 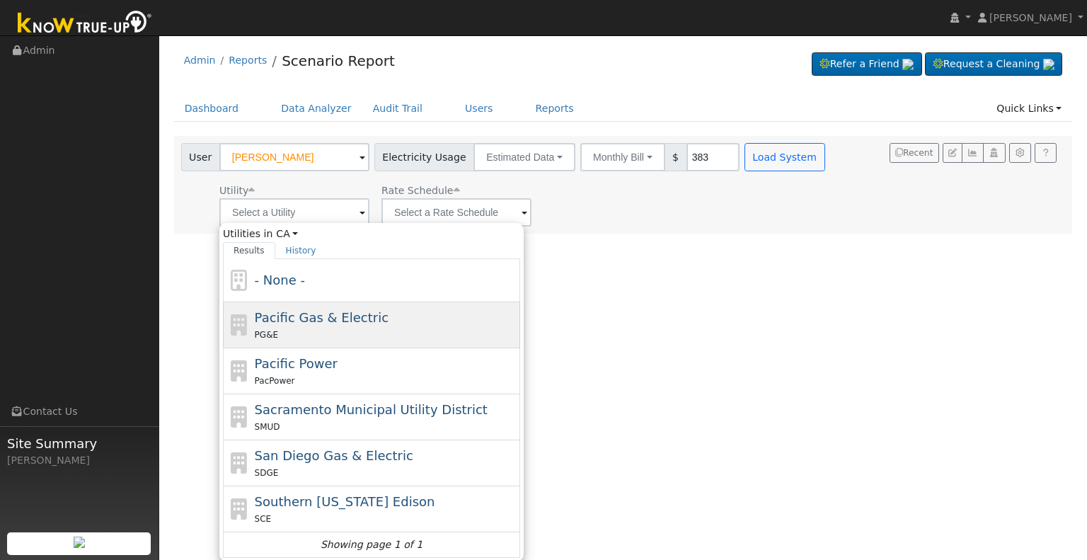 What do you see at coordinates (1029, 108) in the screenshot?
I see `a: Quick Links` at bounding box center [1029, 108].